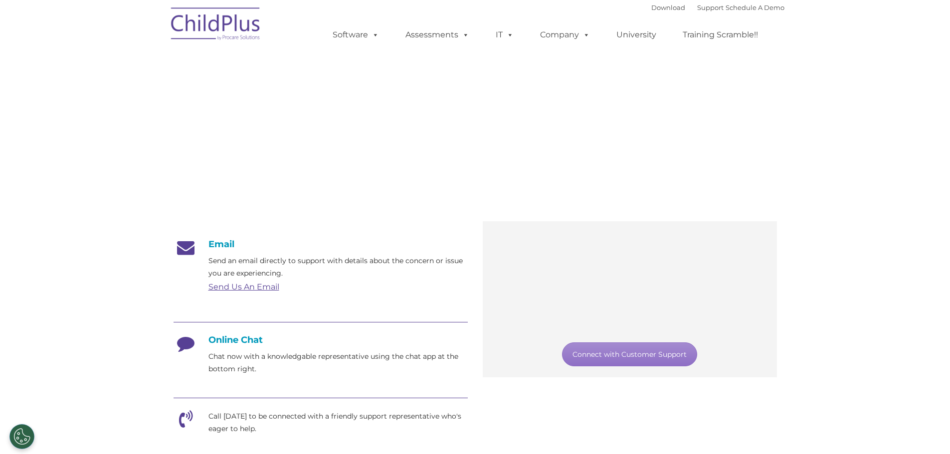 The height and width of the screenshot is (454, 950). I want to click on a: Schedule A Demo, so click(755, 7).